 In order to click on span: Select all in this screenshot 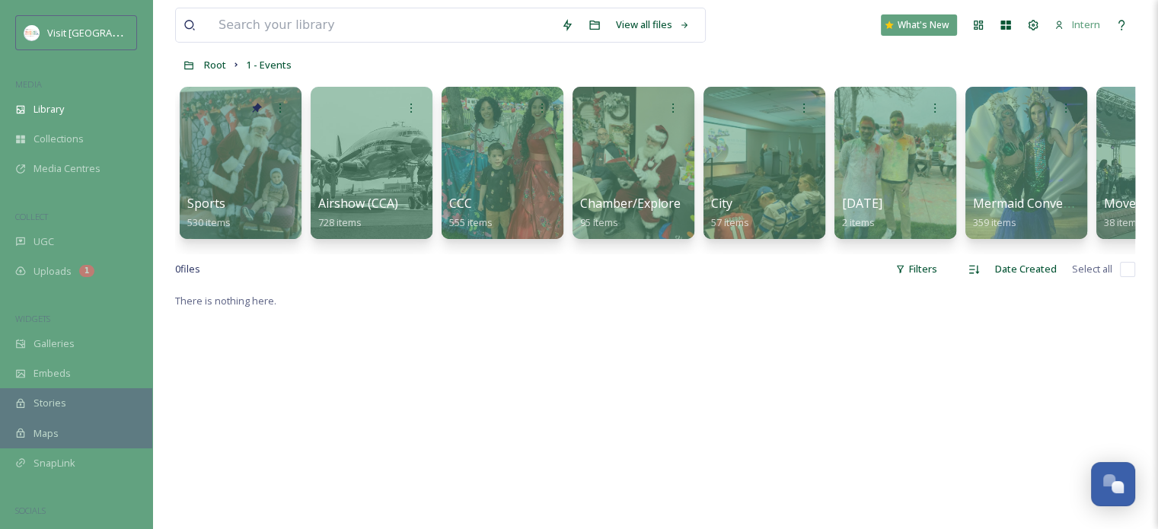, I will do `click(1092, 269)`.